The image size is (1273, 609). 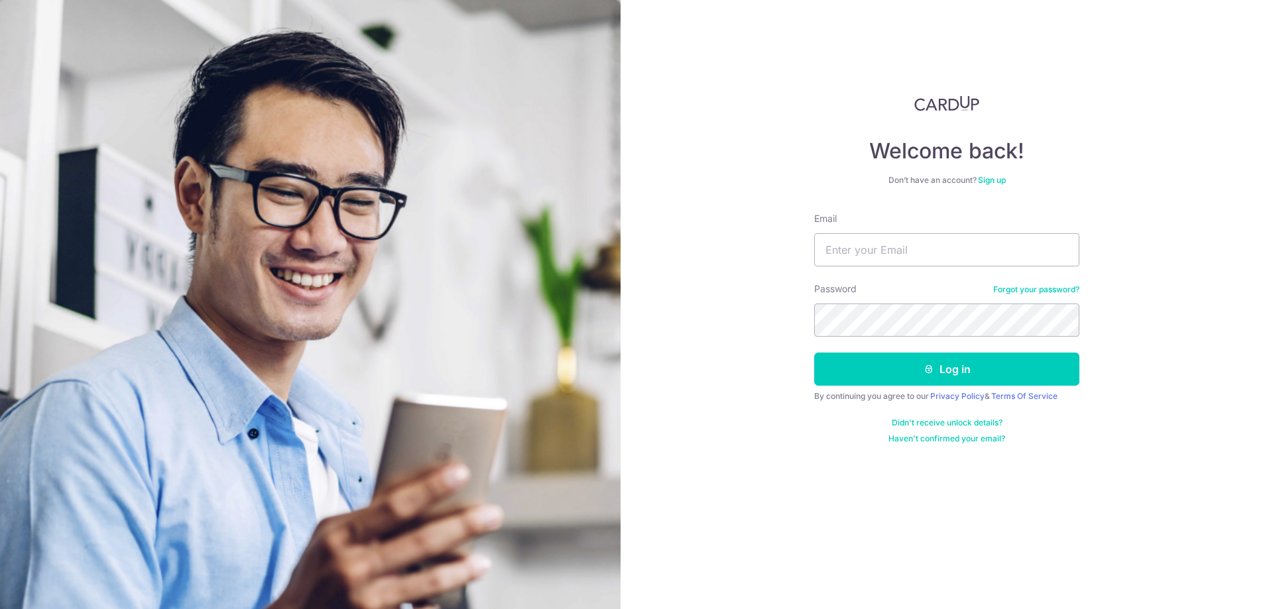 What do you see at coordinates (947, 103) in the screenshot?
I see `img: CardUp Logo` at bounding box center [947, 103].